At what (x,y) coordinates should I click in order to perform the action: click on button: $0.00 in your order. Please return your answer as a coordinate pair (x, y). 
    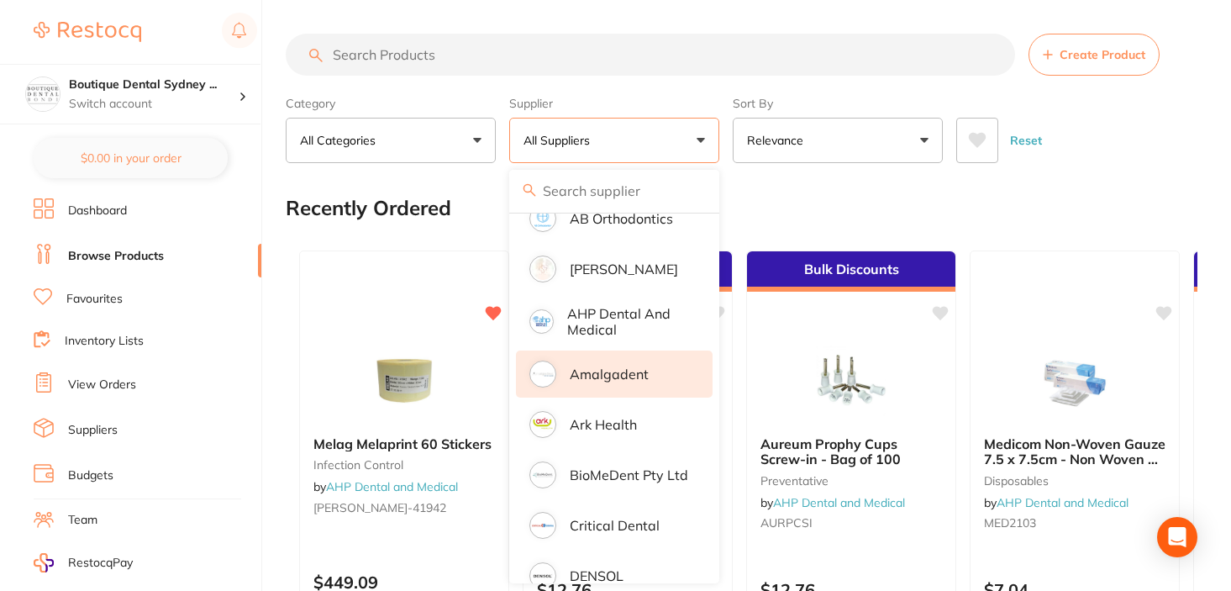
    Looking at the image, I should click on (130, 158).